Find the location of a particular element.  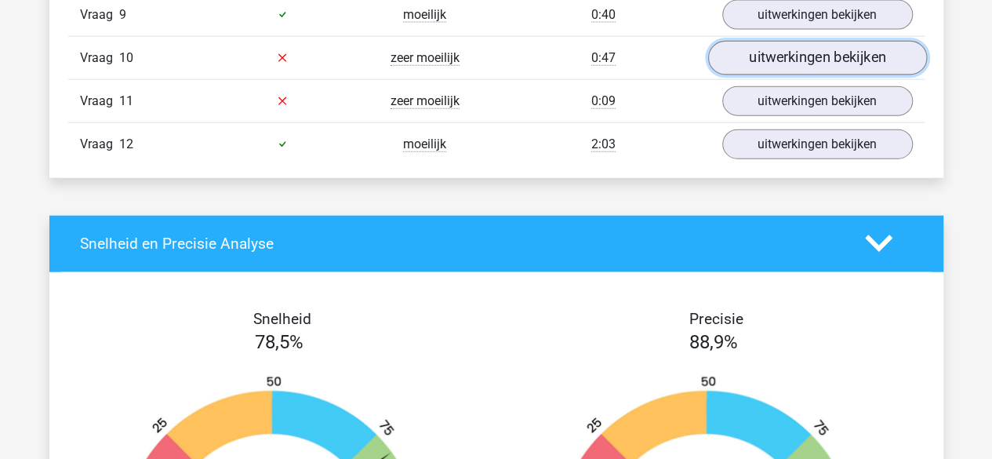

span: 88,9% is located at coordinates (713, 342).